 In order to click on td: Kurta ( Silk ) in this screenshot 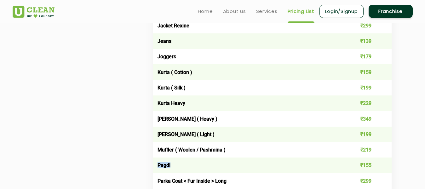, I will do `click(248, 88)`.